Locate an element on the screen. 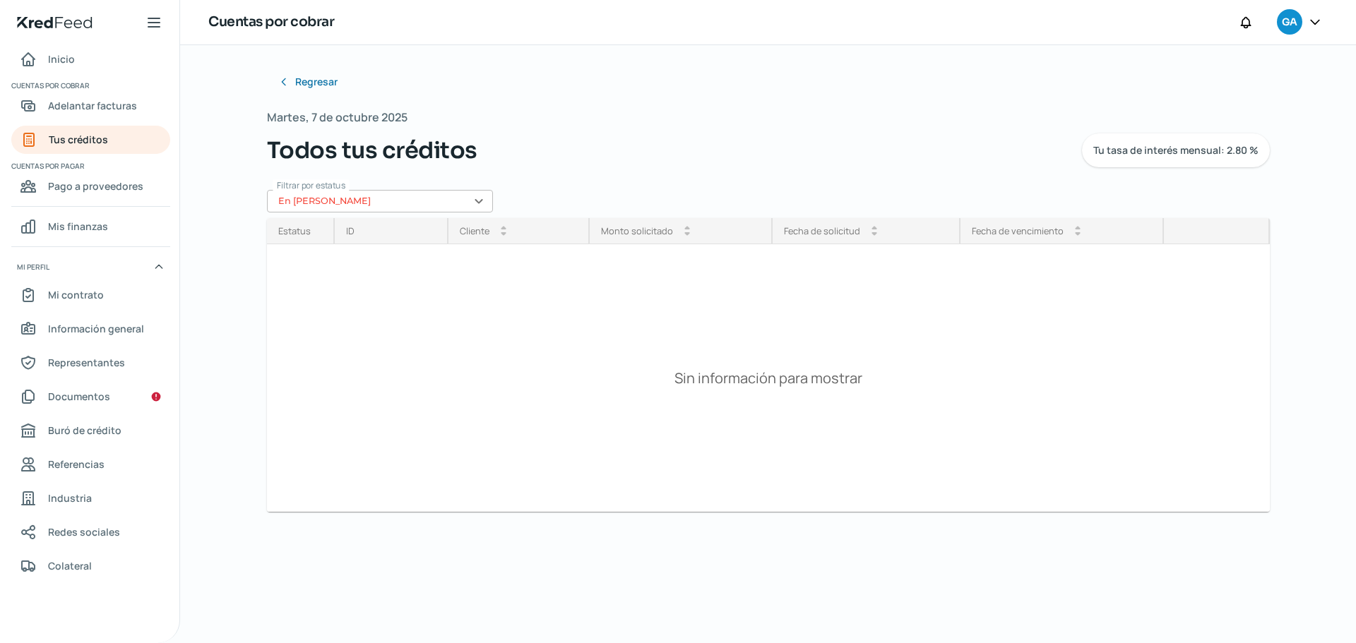  span: Tus créditos is located at coordinates (78, 139).